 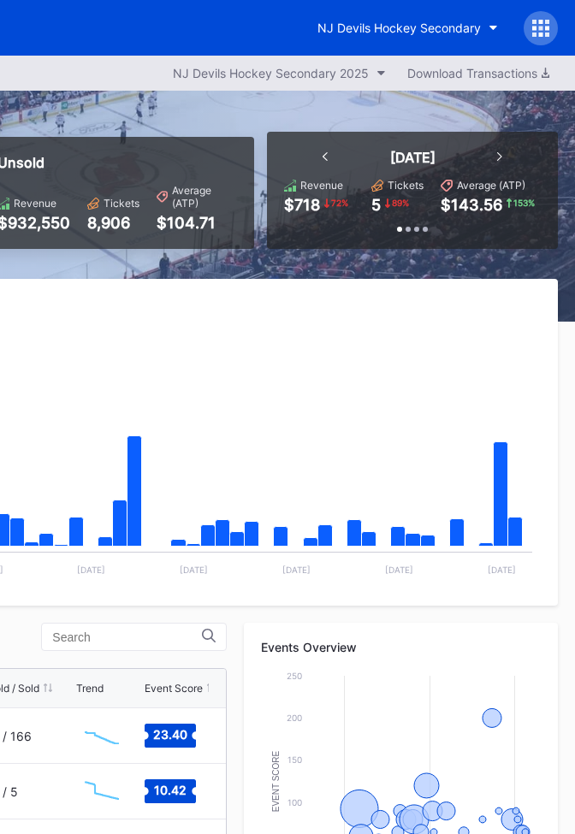 I want to click on div: $718, so click(x=302, y=204).